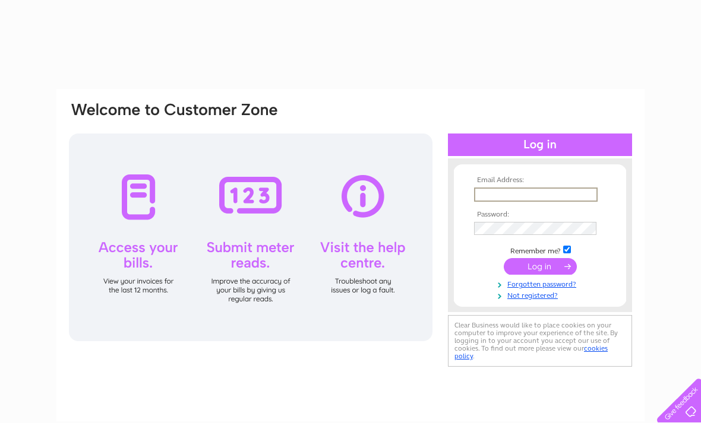 The width and height of the screenshot is (701, 423). I want to click on div: Clear Business would like to place cookies on your computer to improve your experience of the sit..., so click(540, 341).